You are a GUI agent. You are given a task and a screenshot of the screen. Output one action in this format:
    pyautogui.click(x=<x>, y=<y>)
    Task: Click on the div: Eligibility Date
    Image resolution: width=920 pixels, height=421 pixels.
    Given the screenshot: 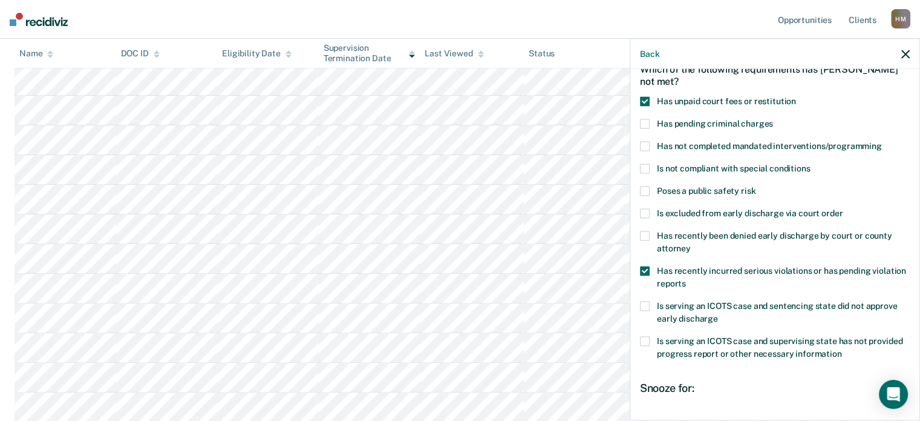 What is the action you would take?
    pyautogui.click(x=257, y=53)
    